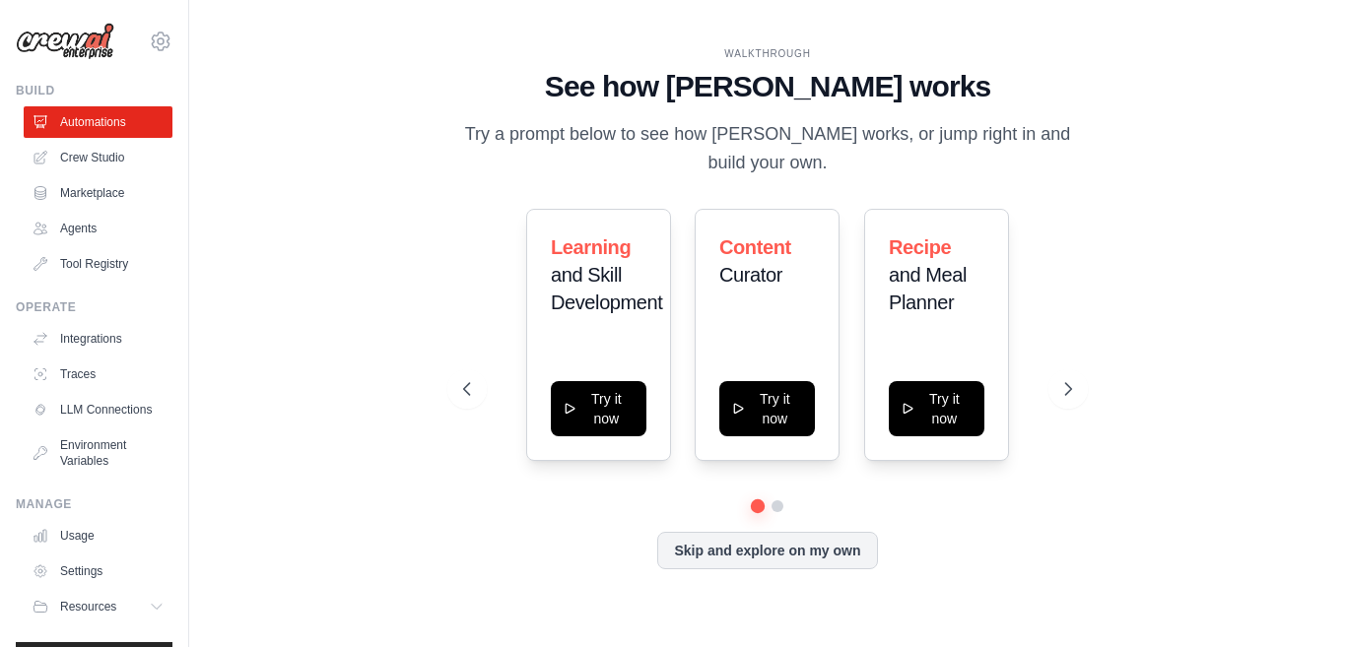 This screenshot has height=647, width=1346. I want to click on div: Chat Widget, so click(1297, 600).